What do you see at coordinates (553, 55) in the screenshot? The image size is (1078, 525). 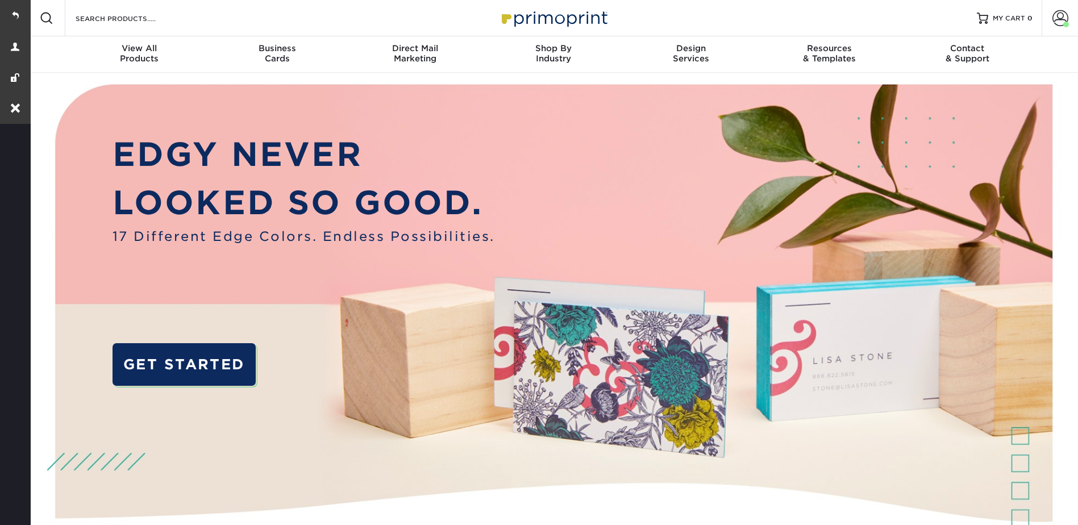 I see `a: Shop ByIndustry` at bounding box center [553, 55].